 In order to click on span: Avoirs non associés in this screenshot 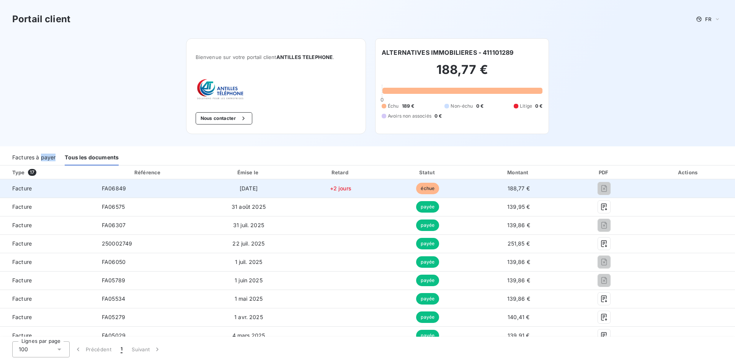, I will do `click(409, 116)`.